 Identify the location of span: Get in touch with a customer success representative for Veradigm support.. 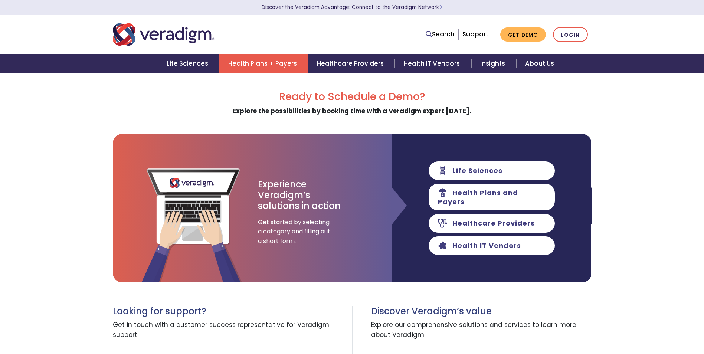
(230, 330).